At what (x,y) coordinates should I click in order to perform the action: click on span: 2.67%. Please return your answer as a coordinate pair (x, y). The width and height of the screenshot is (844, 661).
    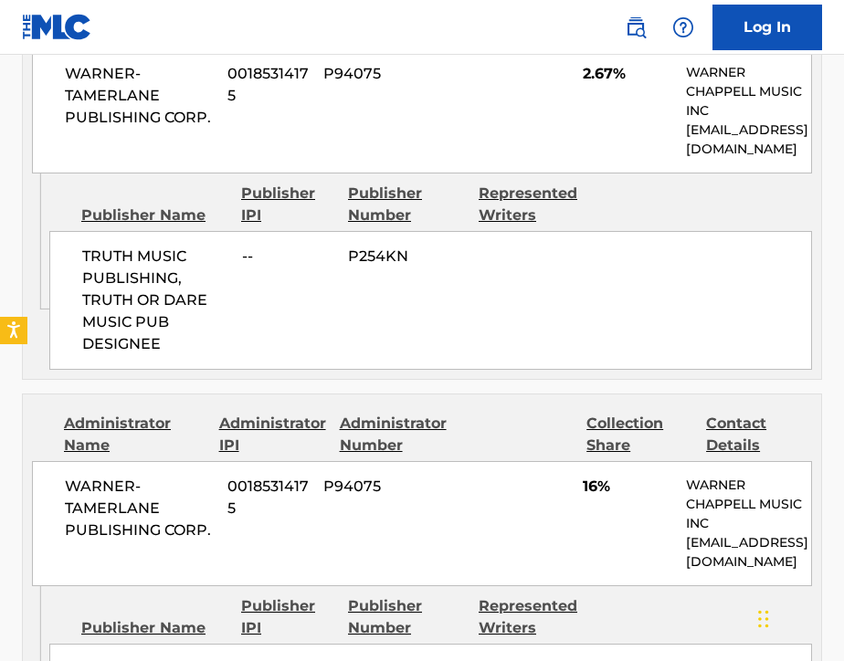
    Looking at the image, I should click on (628, 74).